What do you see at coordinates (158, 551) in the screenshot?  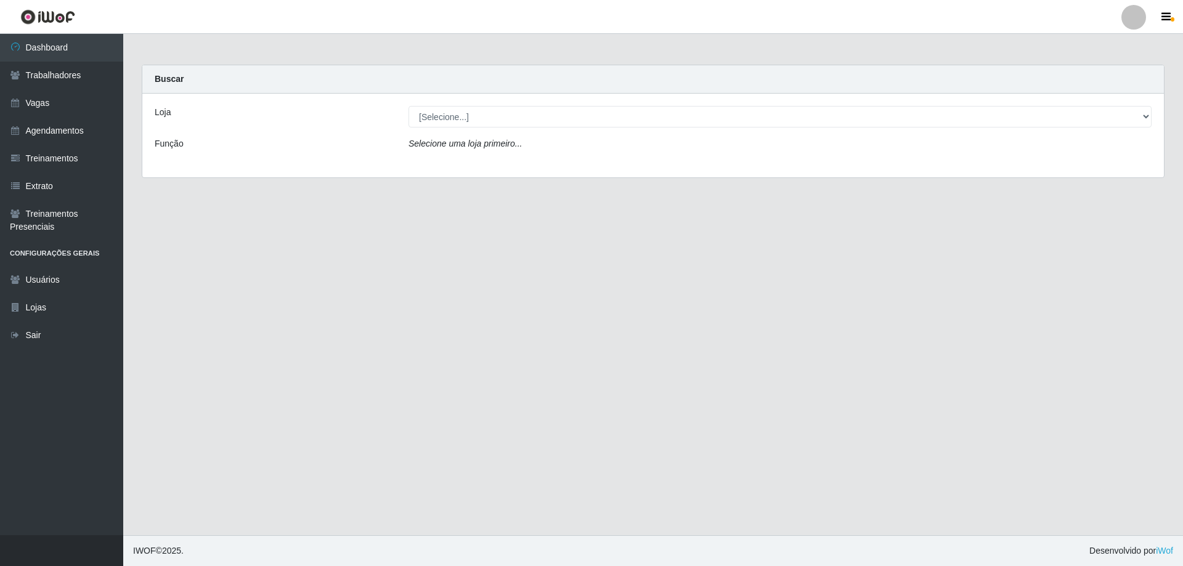 I see `span: © 2025 .` at bounding box center [158, 551].